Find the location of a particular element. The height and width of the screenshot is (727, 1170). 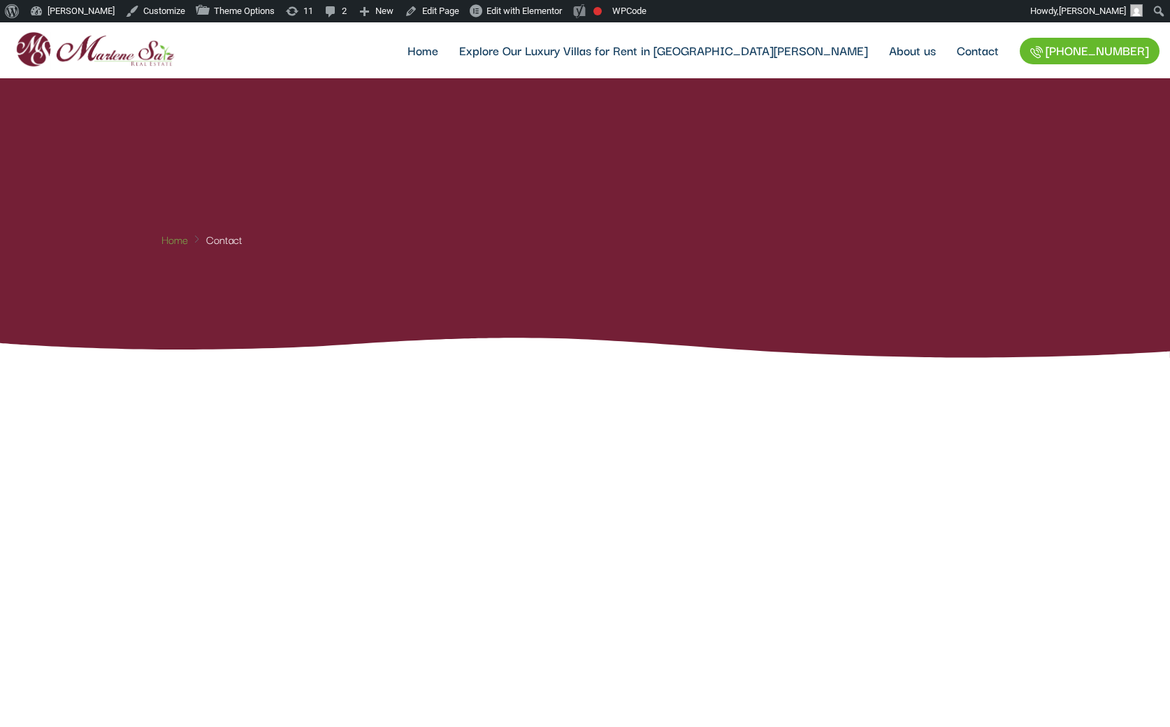

span: Edit with Elementor is located at coordinates (524, 10).